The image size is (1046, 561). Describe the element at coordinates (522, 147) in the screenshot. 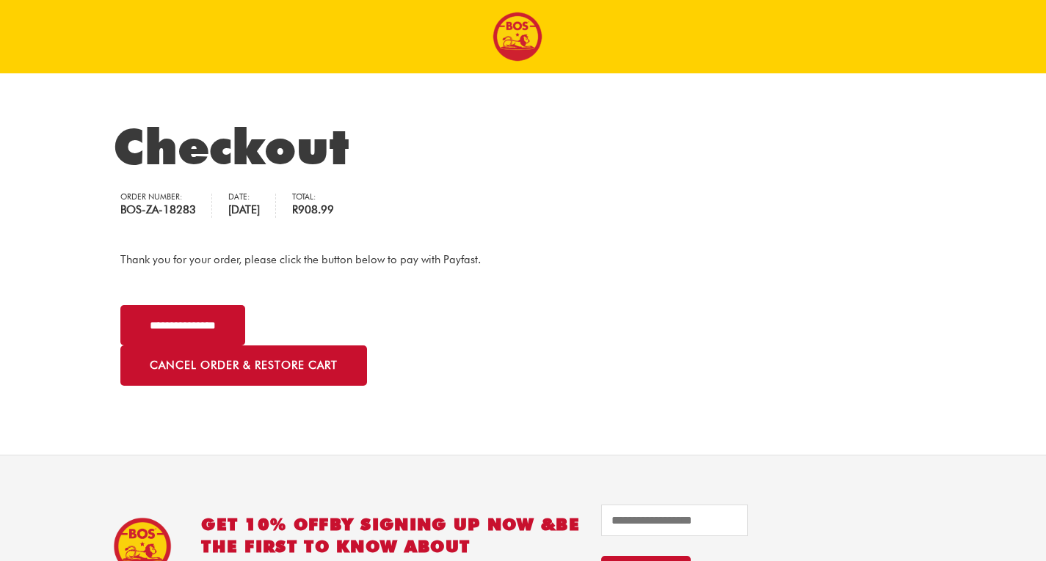

I see `h1: Checkout` at that location.